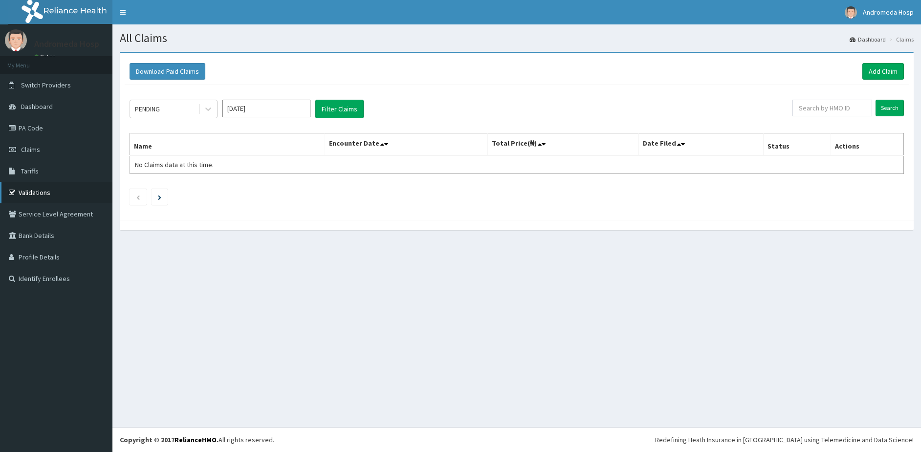 The height and width of the screenshot is (452, 921). What do you see at coordinates (890, 108) in the screenshot?
I see `input: Search` at bounding box center [890, 108].